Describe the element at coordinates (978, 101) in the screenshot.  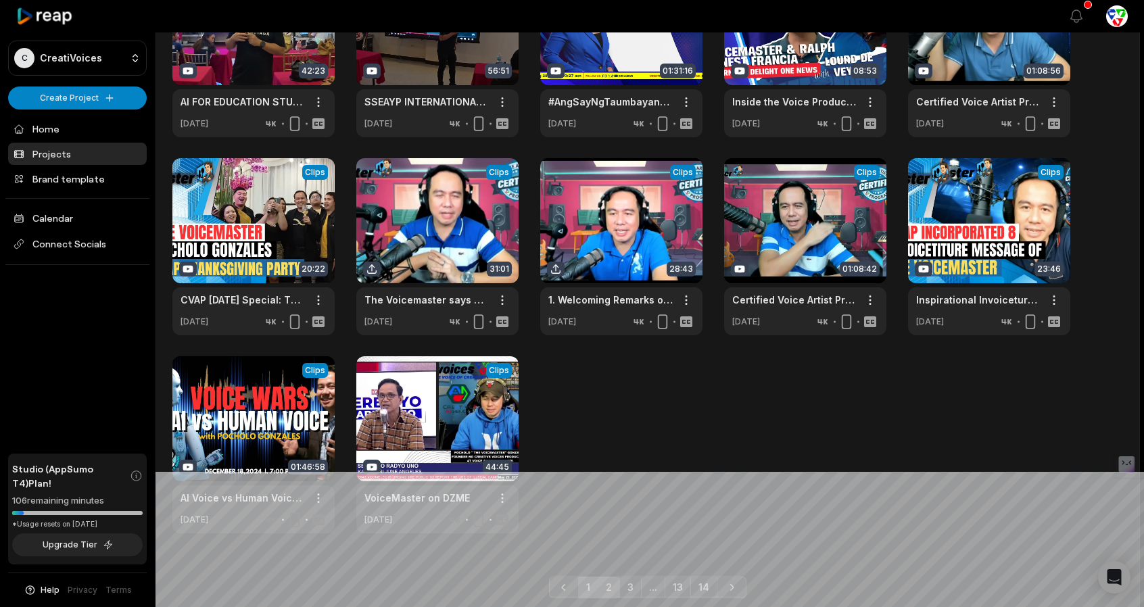
I see `a: Certified Voice Artist Program Batch 8` at that location.